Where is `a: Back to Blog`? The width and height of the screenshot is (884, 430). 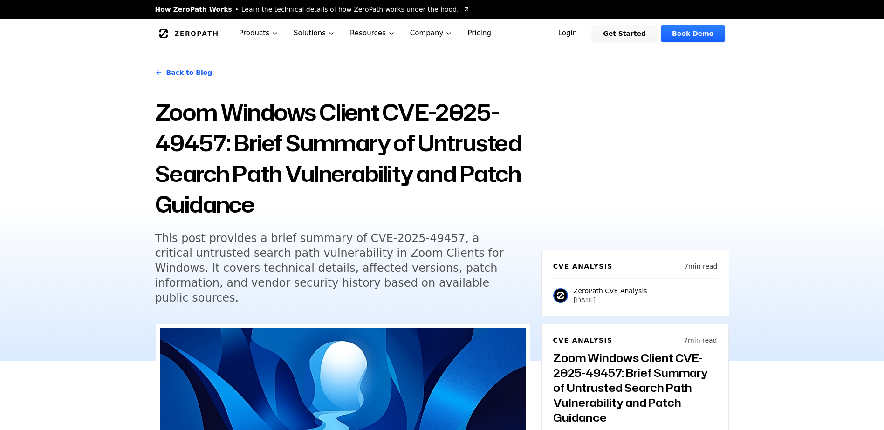
a: Back to Blog is located at coordinates (184, 73).